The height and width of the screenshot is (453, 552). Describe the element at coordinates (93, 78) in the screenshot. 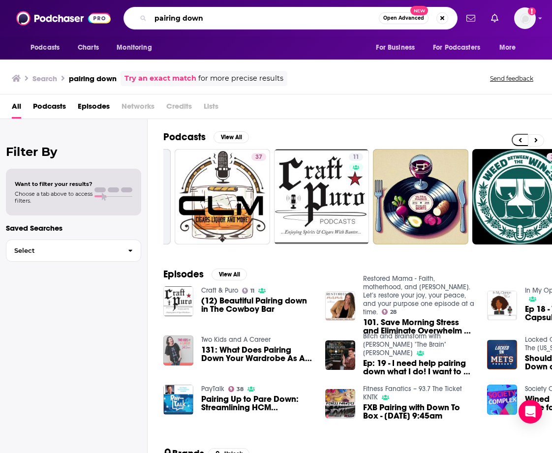

I see `h3: pairing down` at that location.